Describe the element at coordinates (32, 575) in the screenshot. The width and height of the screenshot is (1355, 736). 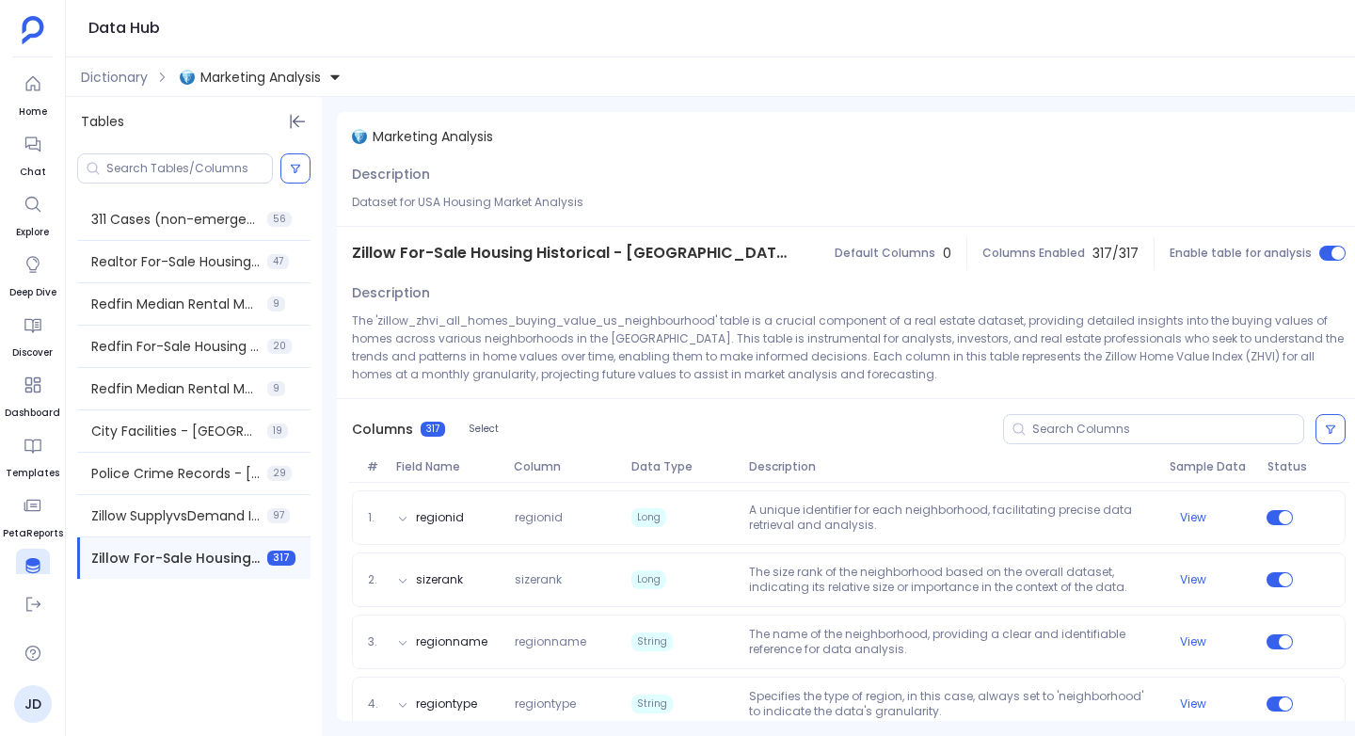
I see `a: Data Hub` at that location.